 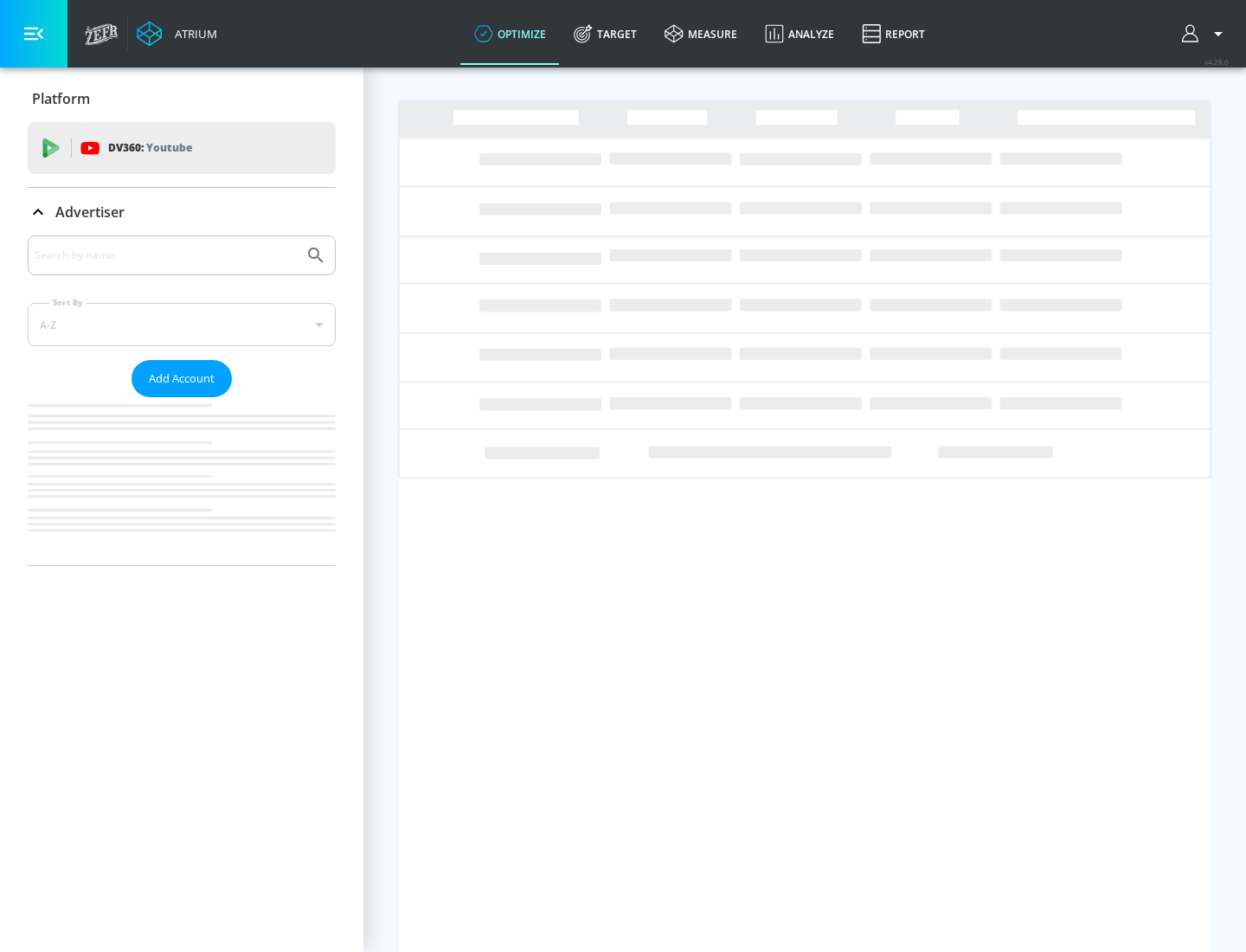 I want to click on div: A-Z, so click(x=182, y=325).